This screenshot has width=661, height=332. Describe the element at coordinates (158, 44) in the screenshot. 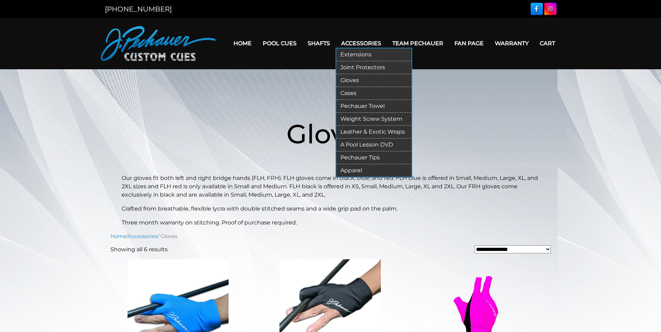

I see `img: Pechauer Custom Cues` at that location.